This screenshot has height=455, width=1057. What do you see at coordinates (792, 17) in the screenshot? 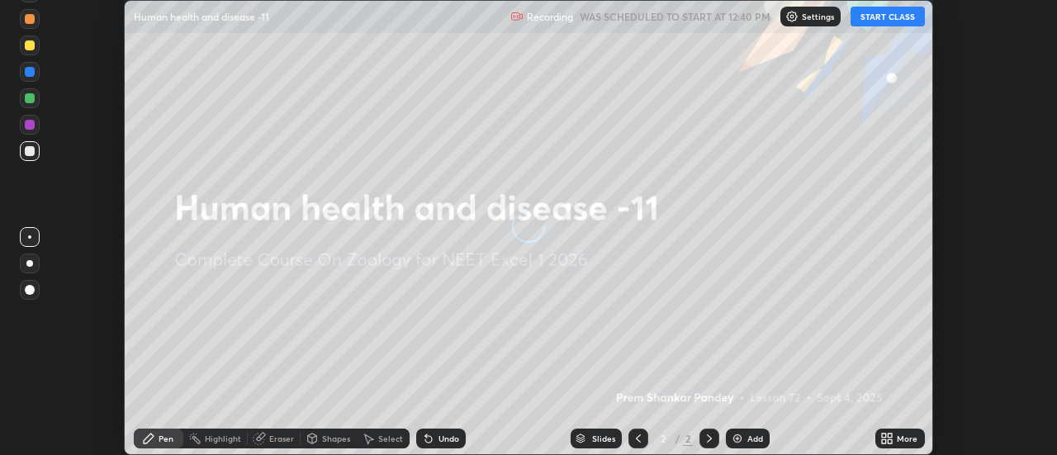
I see `img: class-settings-icons` at bounding box center [792, 17].